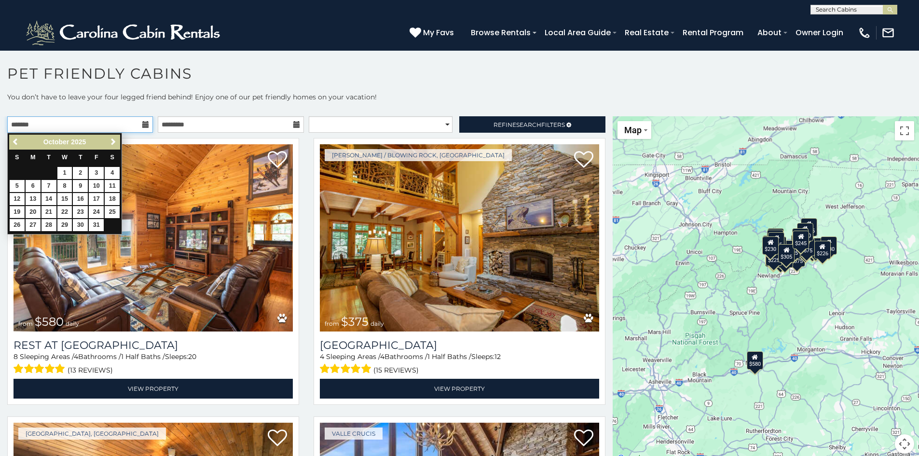  I want to click on a: 20, so click(33, 212).